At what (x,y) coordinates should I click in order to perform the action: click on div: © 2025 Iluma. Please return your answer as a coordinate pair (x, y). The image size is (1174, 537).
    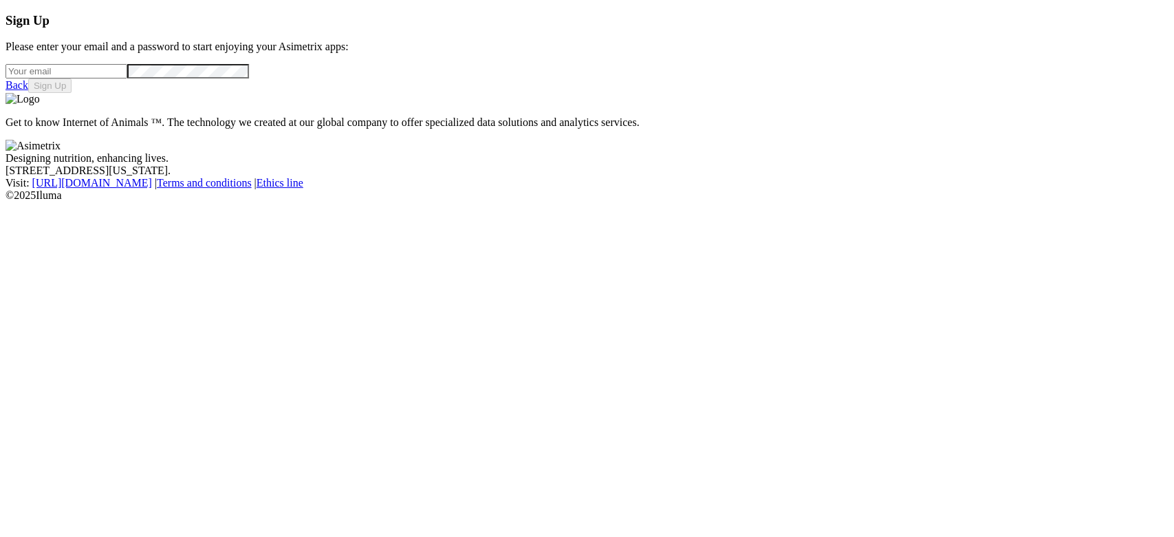
    Looking at the image, I should click on (587, 195).